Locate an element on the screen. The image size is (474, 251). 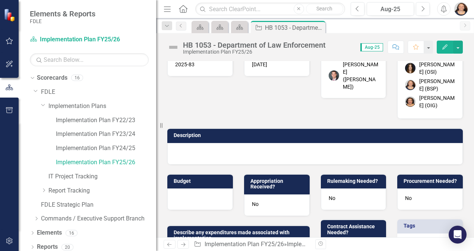
p: 2025-83 is located at coordinates (200, 65).